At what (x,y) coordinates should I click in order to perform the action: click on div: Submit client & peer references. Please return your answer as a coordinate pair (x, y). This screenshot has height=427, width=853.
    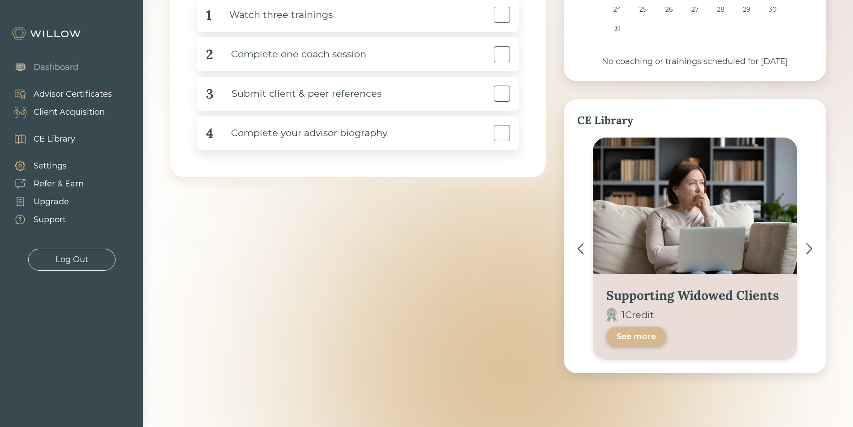
    Looking at the image, I should click on (297, 94).